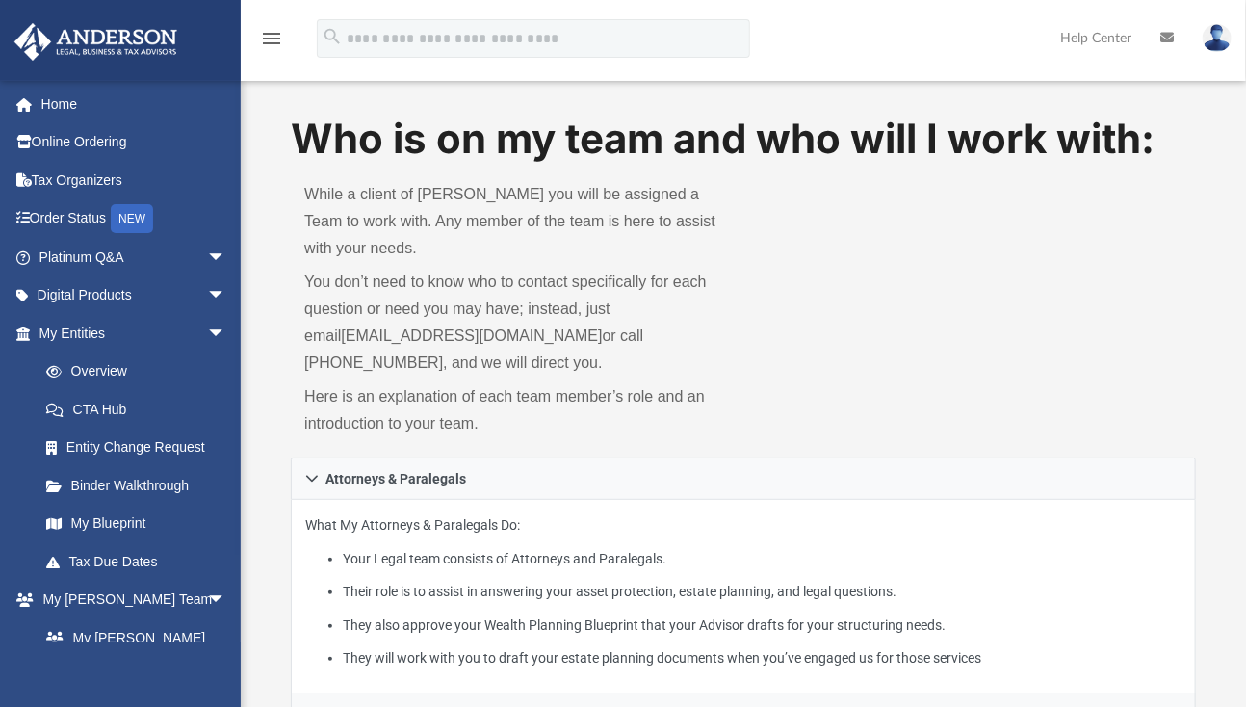 This screenshot has width=1246, height=707. I want to click on a: Platinum Q&Aarrow_drop_down, so click(134, 257).